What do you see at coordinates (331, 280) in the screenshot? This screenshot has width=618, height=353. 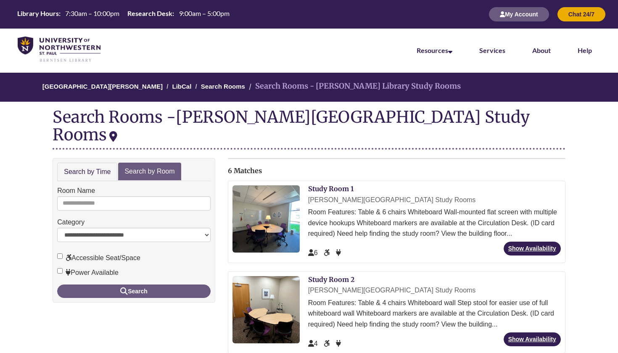 I see `a: Study Room 2` at bounding box center [331, 280].